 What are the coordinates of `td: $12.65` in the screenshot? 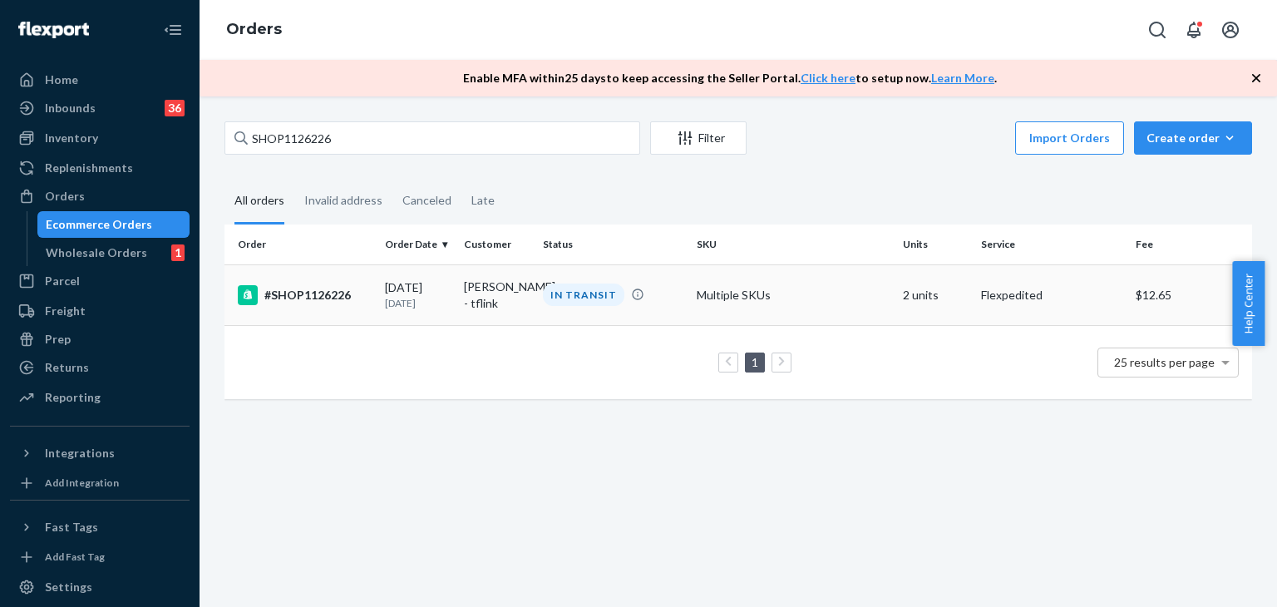 It's located at (1191, 294).